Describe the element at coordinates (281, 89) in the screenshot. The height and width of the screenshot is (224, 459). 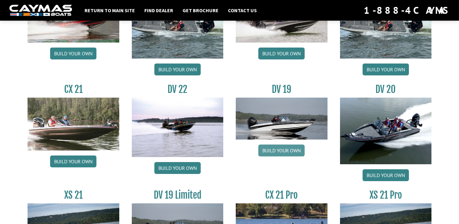
I see `h3: DV 19` at that location.